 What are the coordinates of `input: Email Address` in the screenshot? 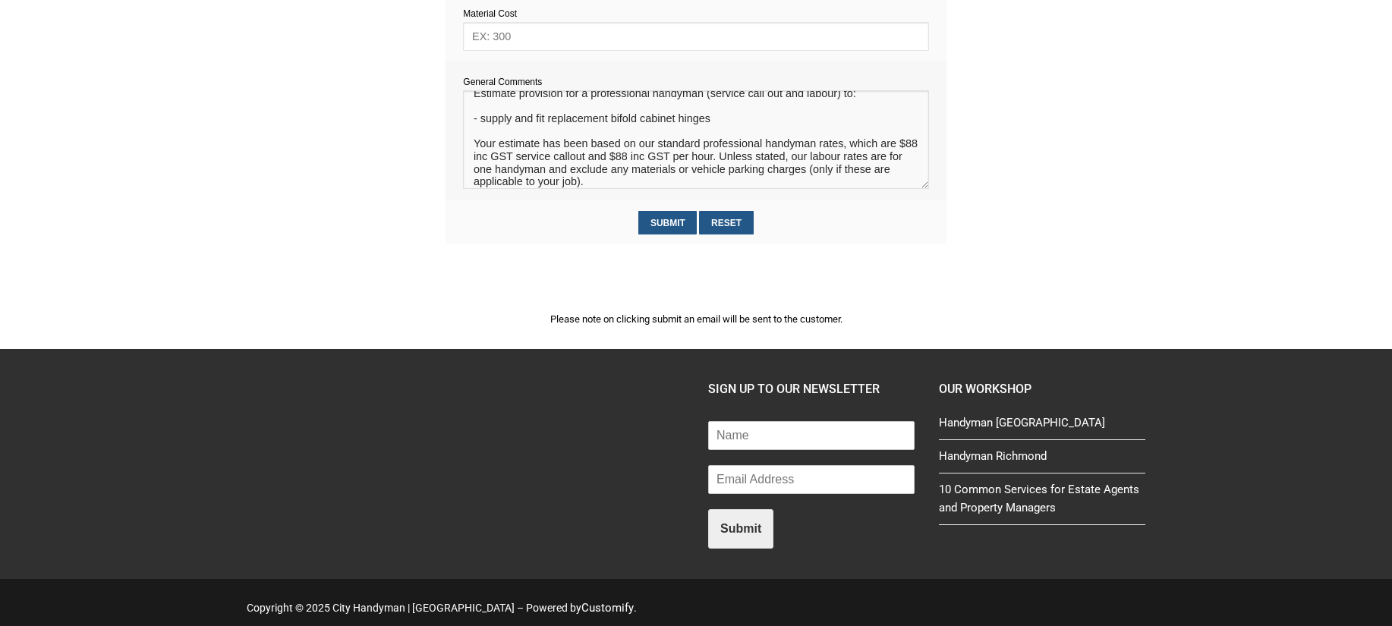 It's located at (811, 480).